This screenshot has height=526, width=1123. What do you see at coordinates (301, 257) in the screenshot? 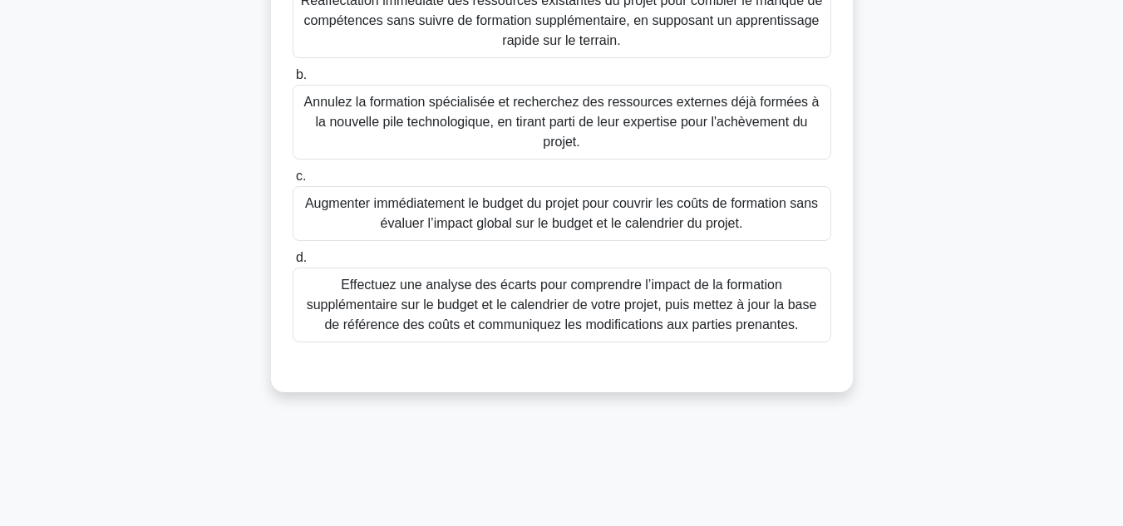
I see `font: d.` at bounding box center [301, 257].